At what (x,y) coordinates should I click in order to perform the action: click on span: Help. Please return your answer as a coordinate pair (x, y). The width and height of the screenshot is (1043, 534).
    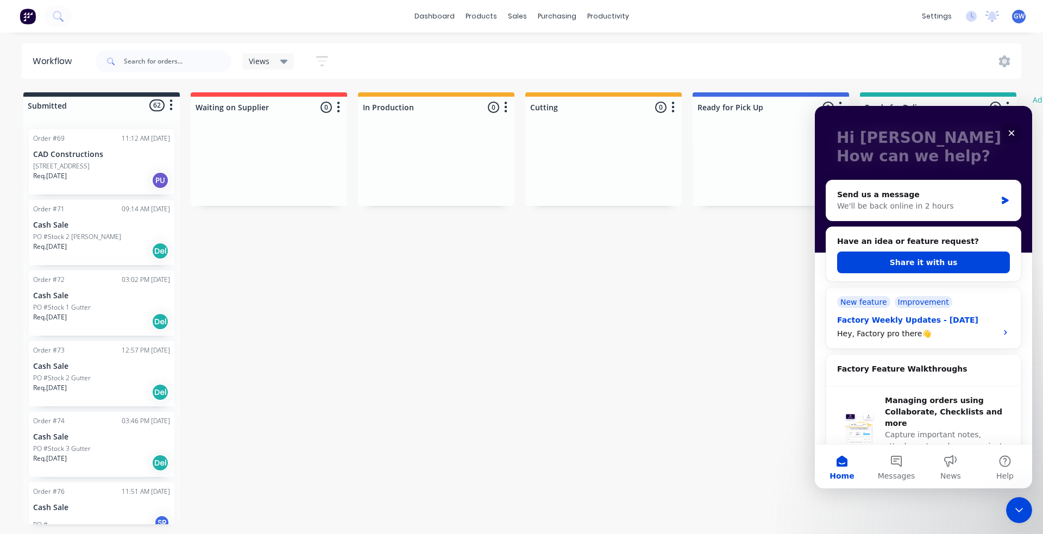
    Looking at the image, I should click on (190, 370).